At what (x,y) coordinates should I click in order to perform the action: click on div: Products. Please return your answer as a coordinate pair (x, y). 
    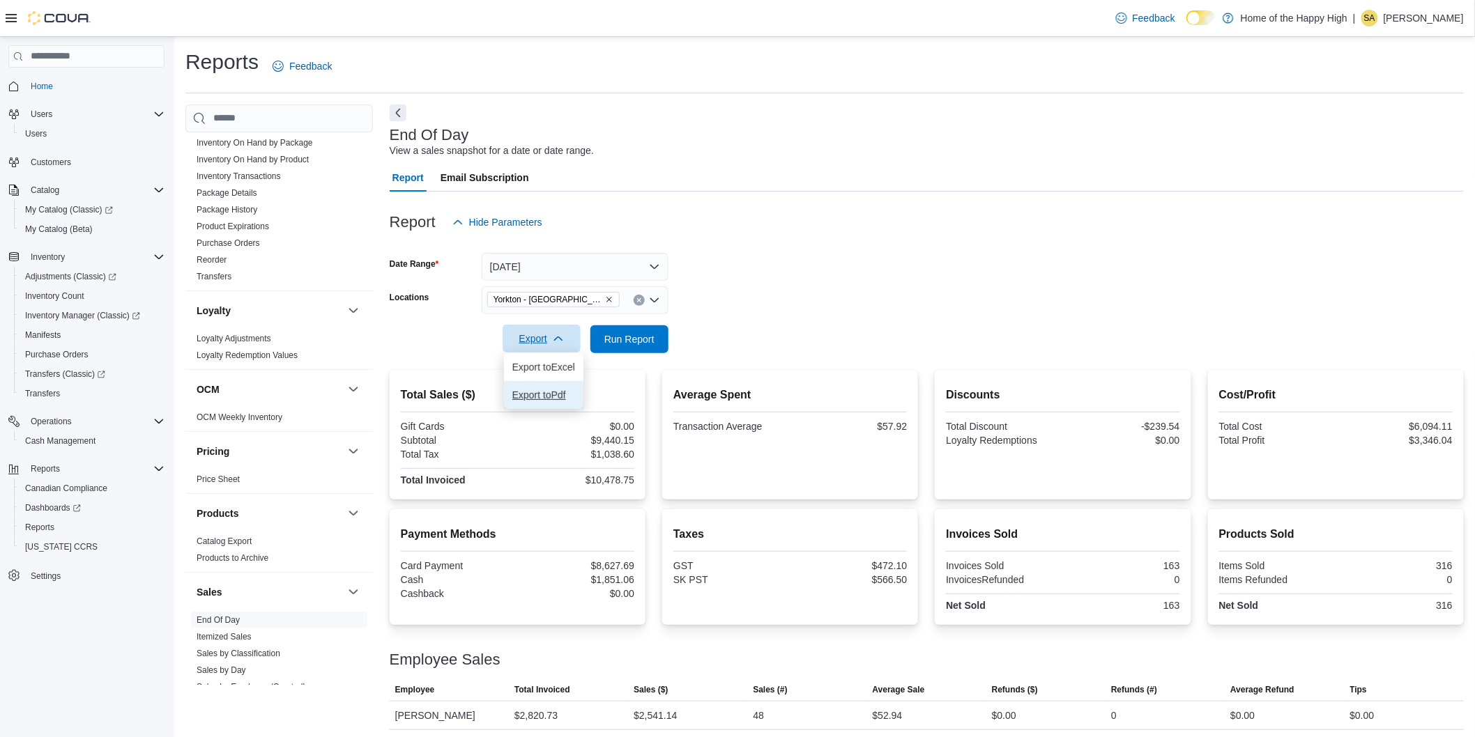
    Looking at the image, I should click on (279, 553).